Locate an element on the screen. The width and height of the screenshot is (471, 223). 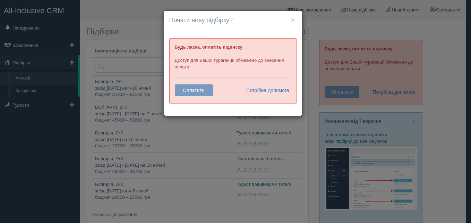
b: Будь ласка, оплатіть підписку is located at coordinates (208, 47).